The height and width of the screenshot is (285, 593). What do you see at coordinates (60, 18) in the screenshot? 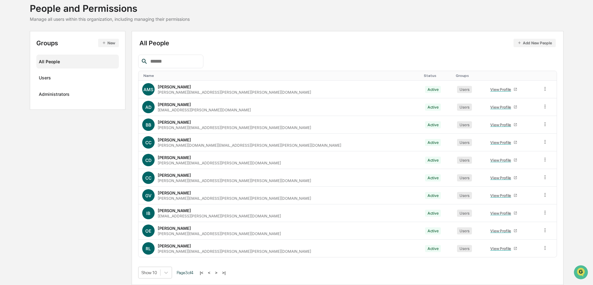
I see `p: How can we help?` at bounding box center [60, 18].